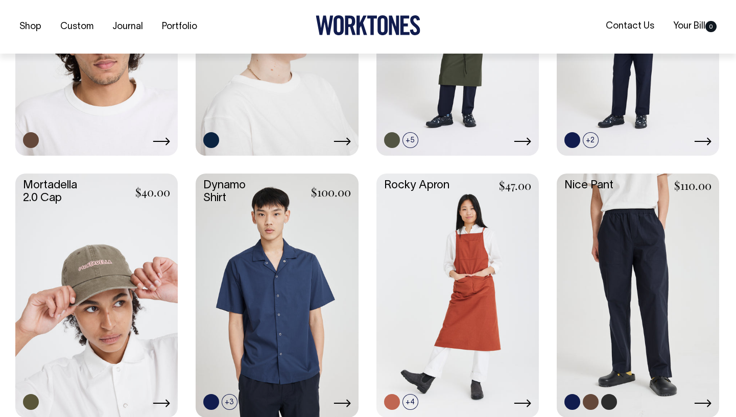  What do you see at coordinates (77, 27) in the screenshot?
I see `a: Custom` at bounding box center [77, 27].